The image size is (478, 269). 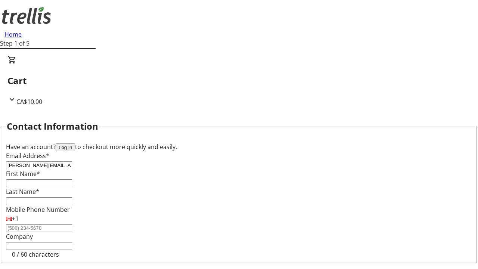 I want to click on label: Email Address*, so click(x=28, y=156).